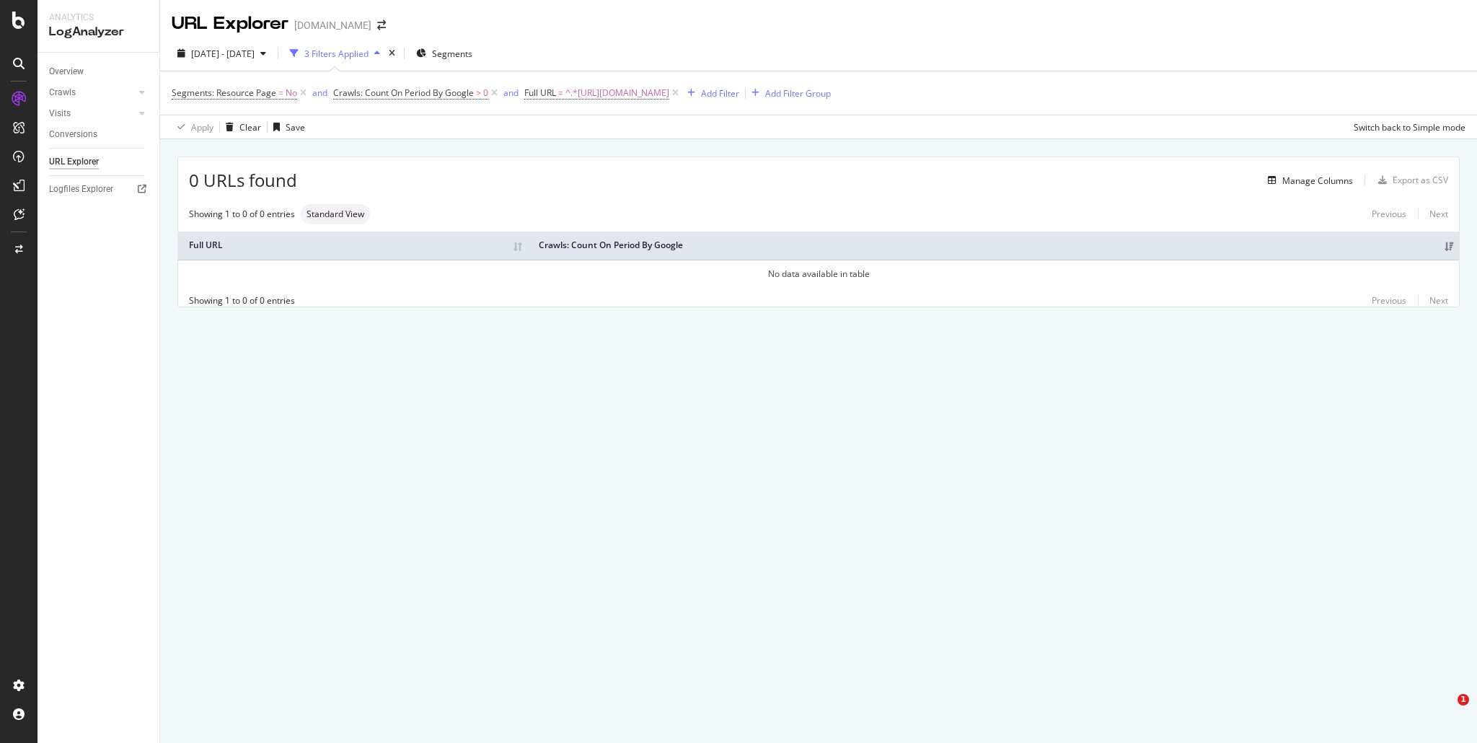  What do you see at coordinates (403, 92) in the screenshot?
I see `span: Crawls: Count On Period By Google` at bounding box center [403, 92].